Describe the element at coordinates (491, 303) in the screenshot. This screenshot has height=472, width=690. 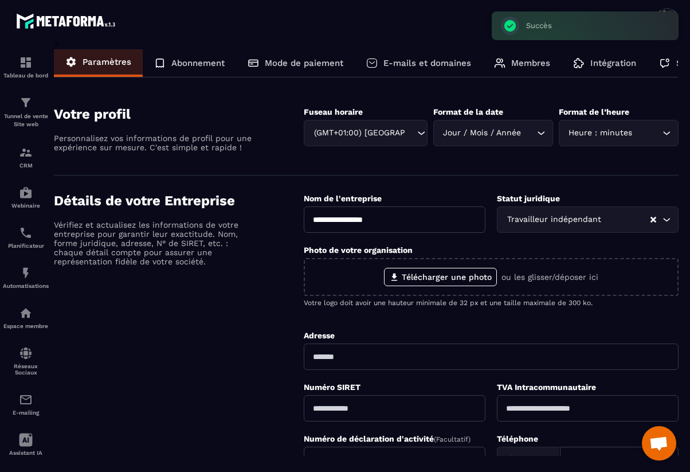
I see `p: Votre logo doit avoir une hauteur minimale de 32 px et une taille maximale de 300 ko.` at that location.